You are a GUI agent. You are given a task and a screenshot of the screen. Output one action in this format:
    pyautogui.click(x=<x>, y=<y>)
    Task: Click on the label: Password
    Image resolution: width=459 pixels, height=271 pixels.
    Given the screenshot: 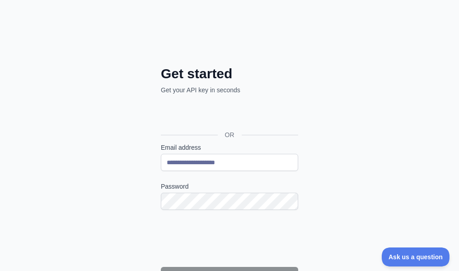 What is the action you would take?
    pyautogui.click(x=230, y=186)
    